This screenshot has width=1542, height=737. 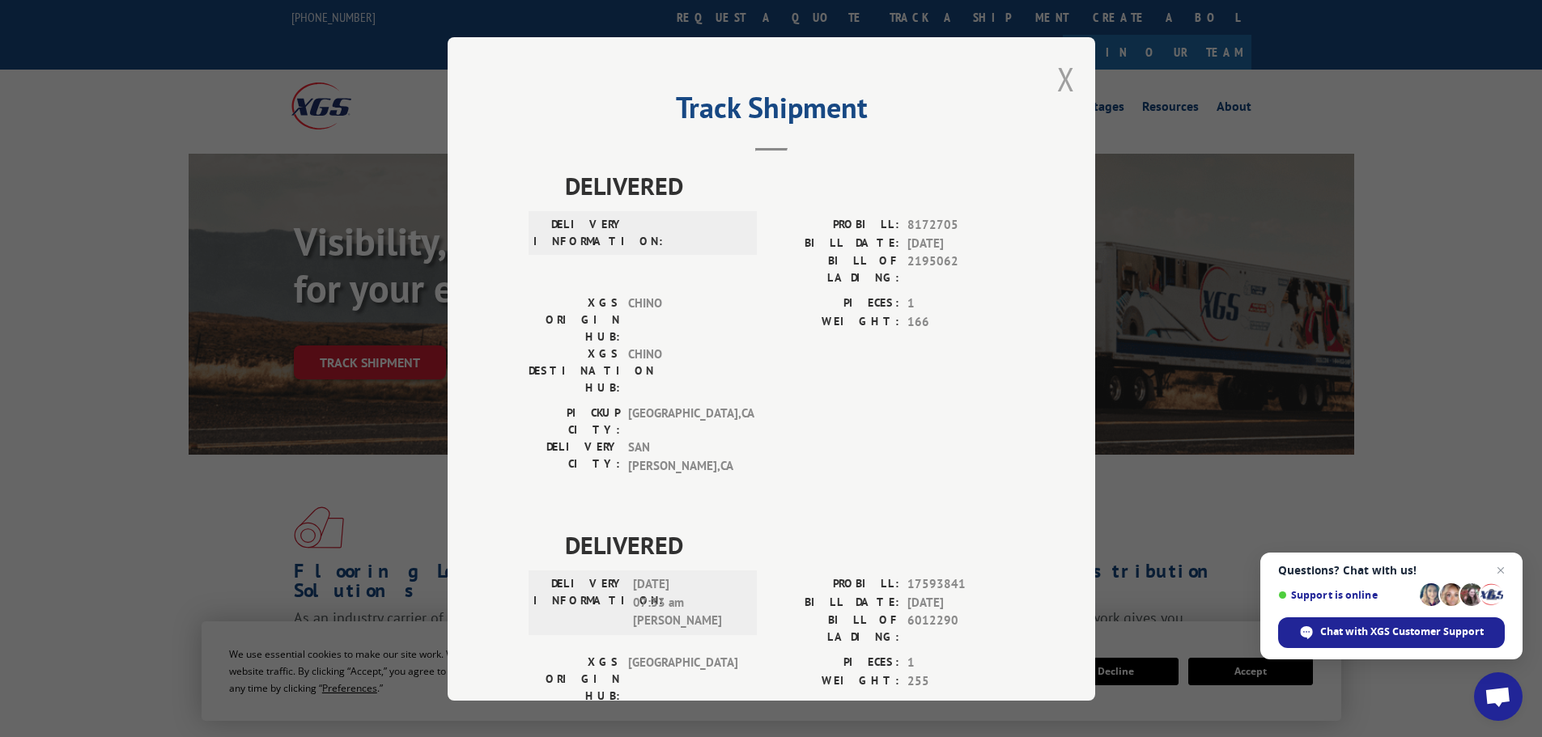 What do you see at coordinates (771, 112) in the screenshot?
I see `h2: Track Shipment` at bounding box center [771, 112].